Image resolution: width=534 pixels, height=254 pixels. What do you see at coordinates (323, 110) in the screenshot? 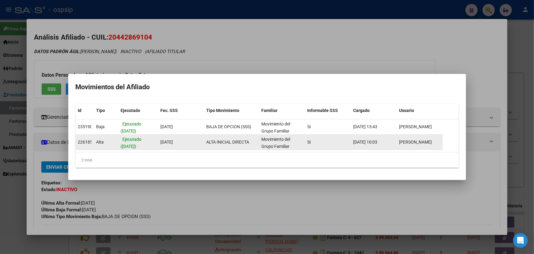
I see `span: Informable SSS` at bounding box center [323, 110].